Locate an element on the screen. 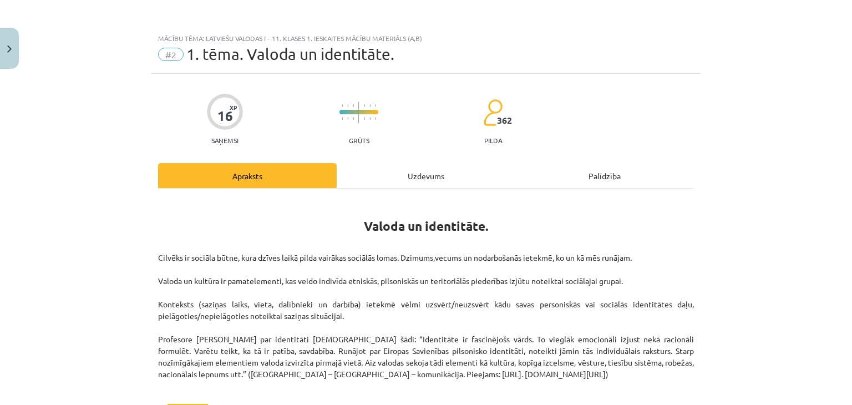 This screenshot has height=405, width=852. img: icon-close-lesson-0947bae3869378f0d4975bcd49f059093ad1ed9edebbc8119c70593378902aed.svg is located at coordinates (9, 49).